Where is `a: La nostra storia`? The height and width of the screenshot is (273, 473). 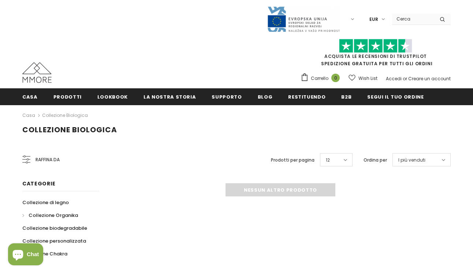
a: La nostra storia is located at coordinates (170, 96).